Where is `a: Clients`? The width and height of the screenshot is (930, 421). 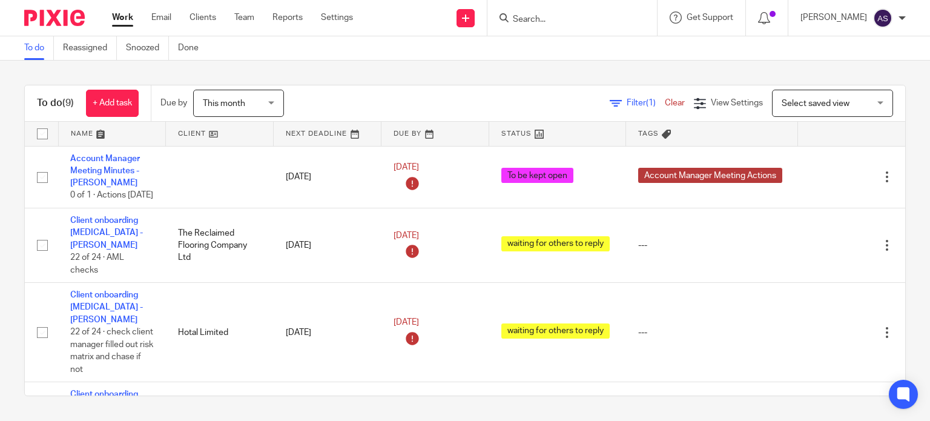 a: Clients is located at coordinates (203, 18).